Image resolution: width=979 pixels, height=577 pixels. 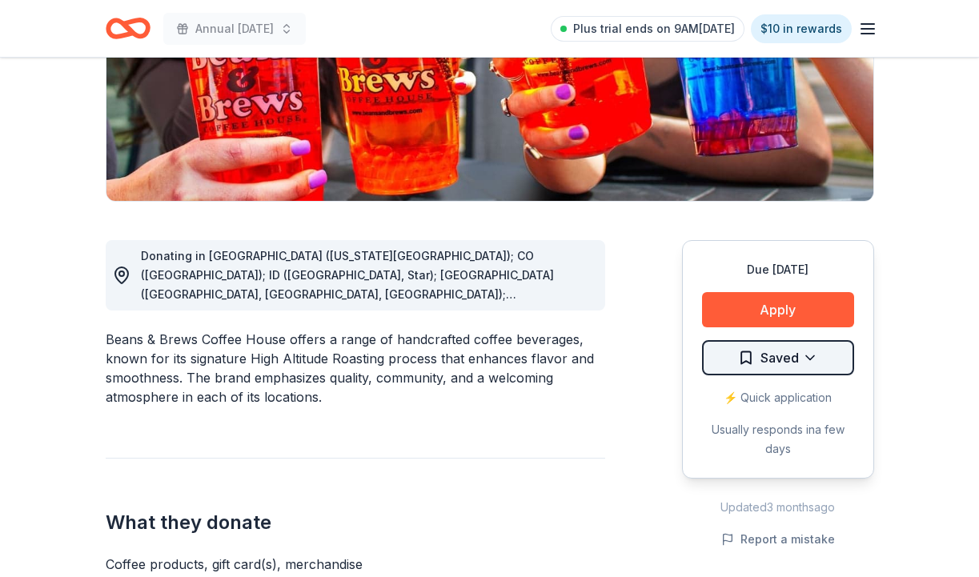 I want to click on a: Home, so click(x=128, y=28).